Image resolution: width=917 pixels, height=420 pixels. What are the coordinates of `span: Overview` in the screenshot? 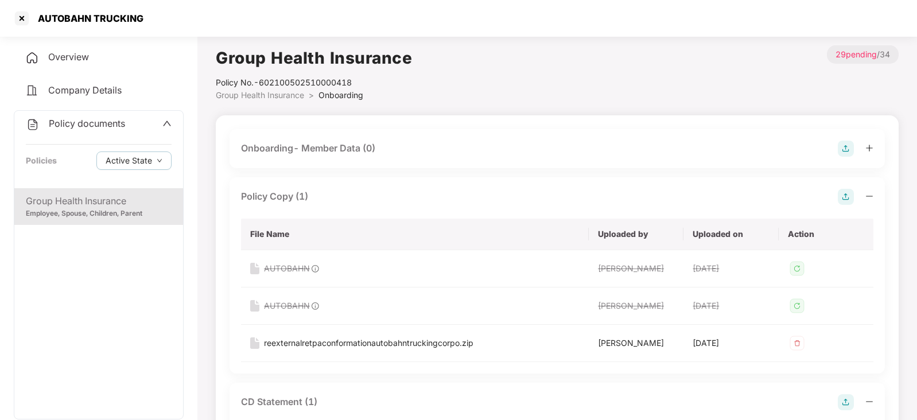 It's located at (68, 57).